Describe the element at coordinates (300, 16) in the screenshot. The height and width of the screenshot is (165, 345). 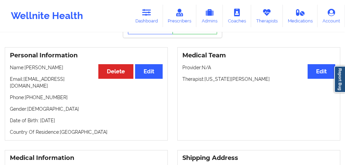
I see `a: Medications` at that location.